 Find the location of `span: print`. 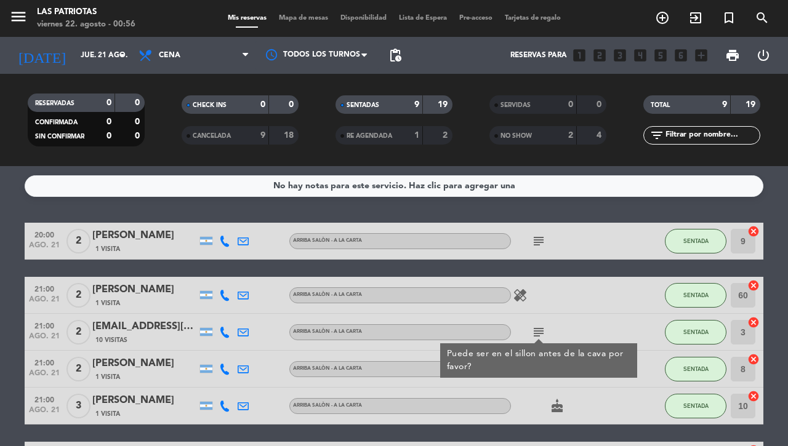

span: print is located at coordinates (733, 55).